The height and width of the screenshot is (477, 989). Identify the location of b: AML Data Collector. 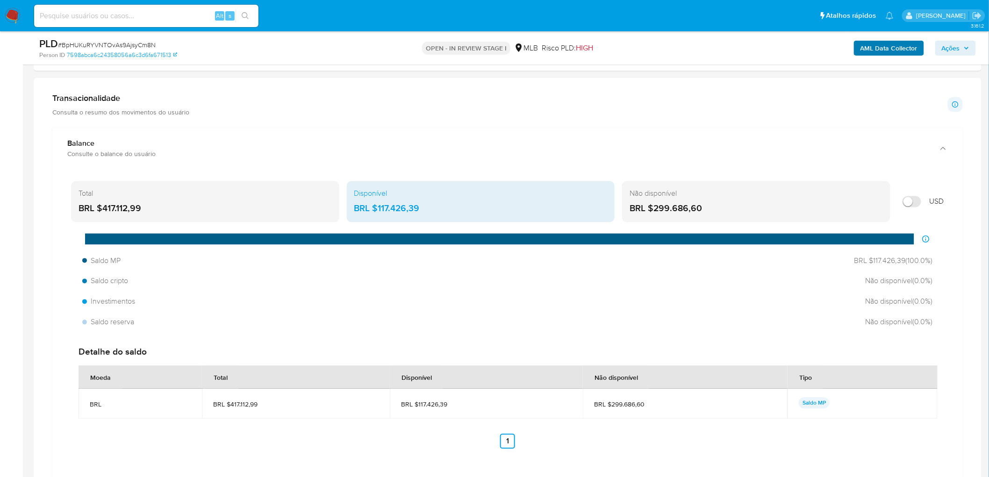
(889, 48).